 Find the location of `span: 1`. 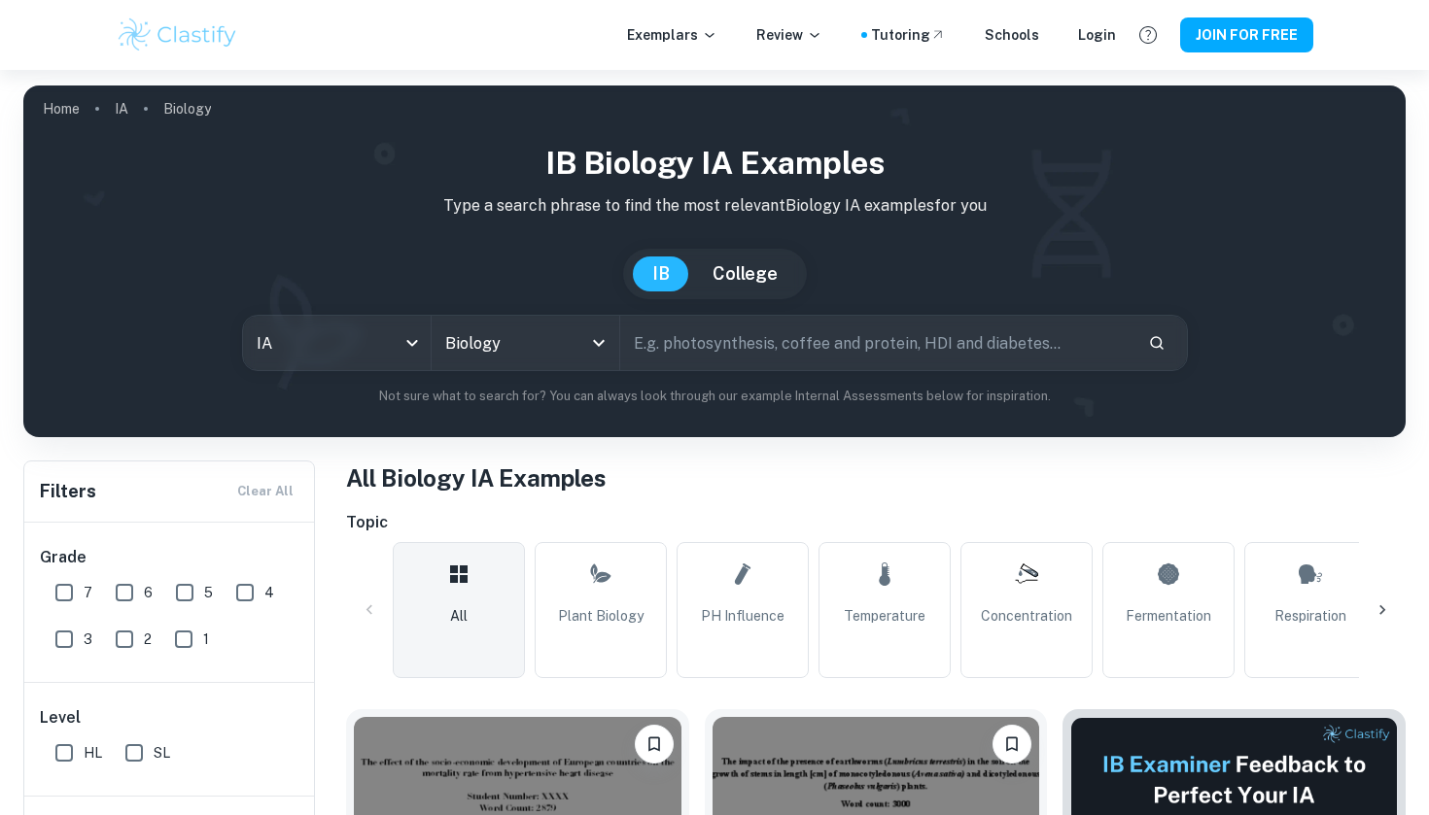

span: 1 is located at coordinates (206, 639).